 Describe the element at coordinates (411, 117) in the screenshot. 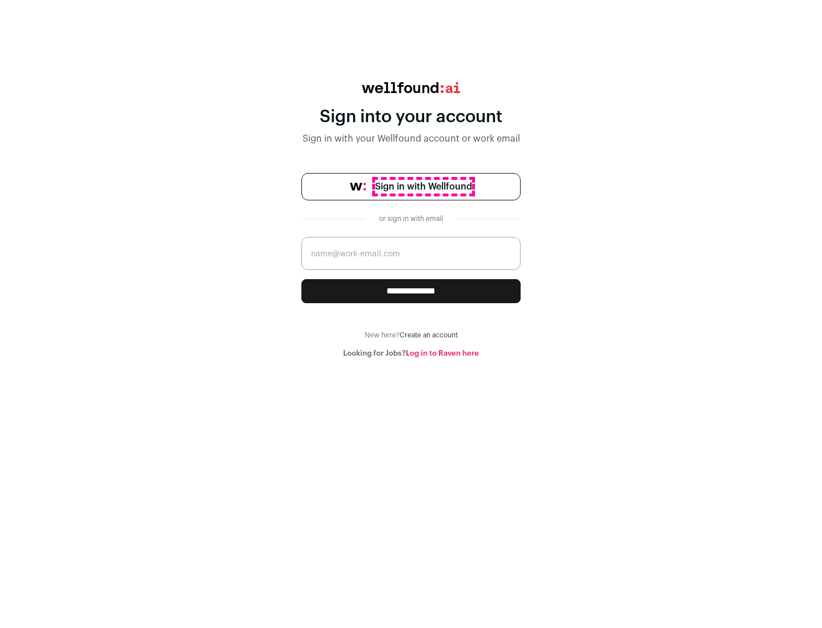

I see `div: Sign into your account` at that location.